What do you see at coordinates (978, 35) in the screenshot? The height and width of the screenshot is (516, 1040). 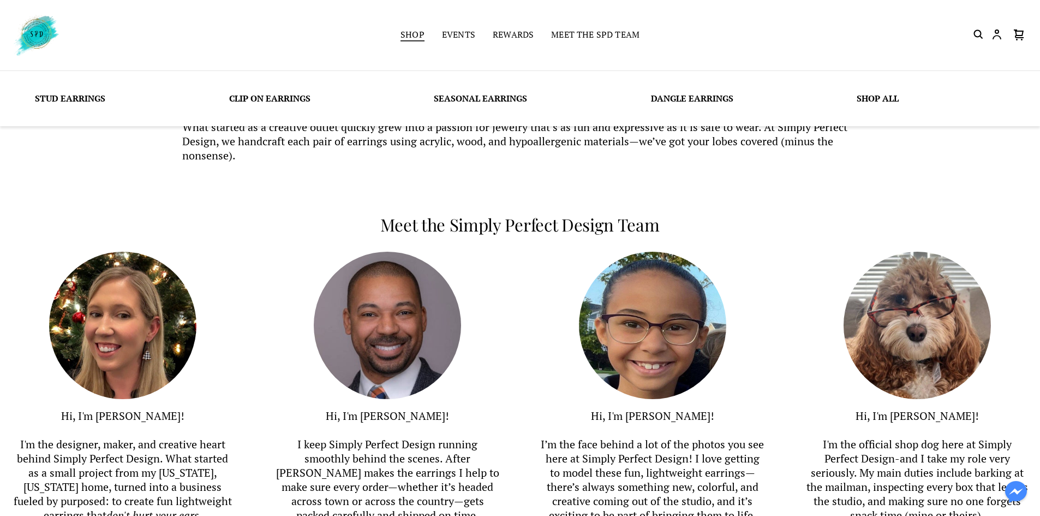 I see `button: Search` at bounding box center [978, 35].